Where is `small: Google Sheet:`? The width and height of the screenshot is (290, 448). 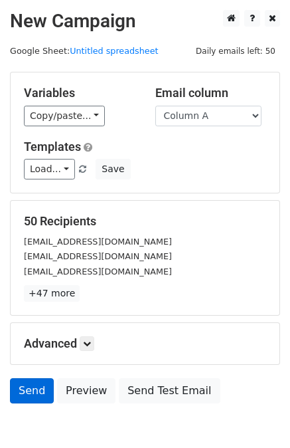 small: Google Sheet: is located at coordinates (84, 50).